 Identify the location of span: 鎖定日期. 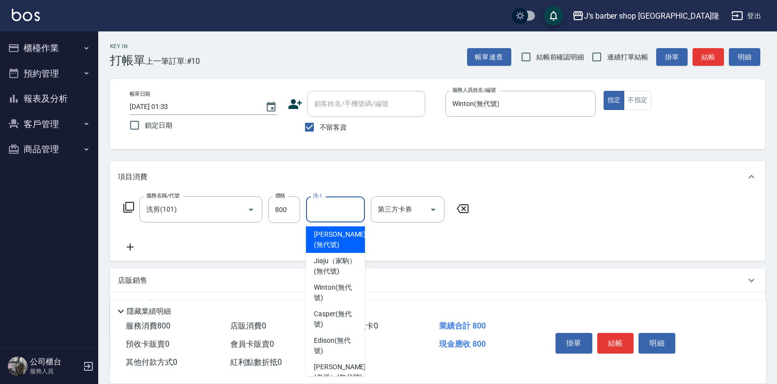
(159, 125).